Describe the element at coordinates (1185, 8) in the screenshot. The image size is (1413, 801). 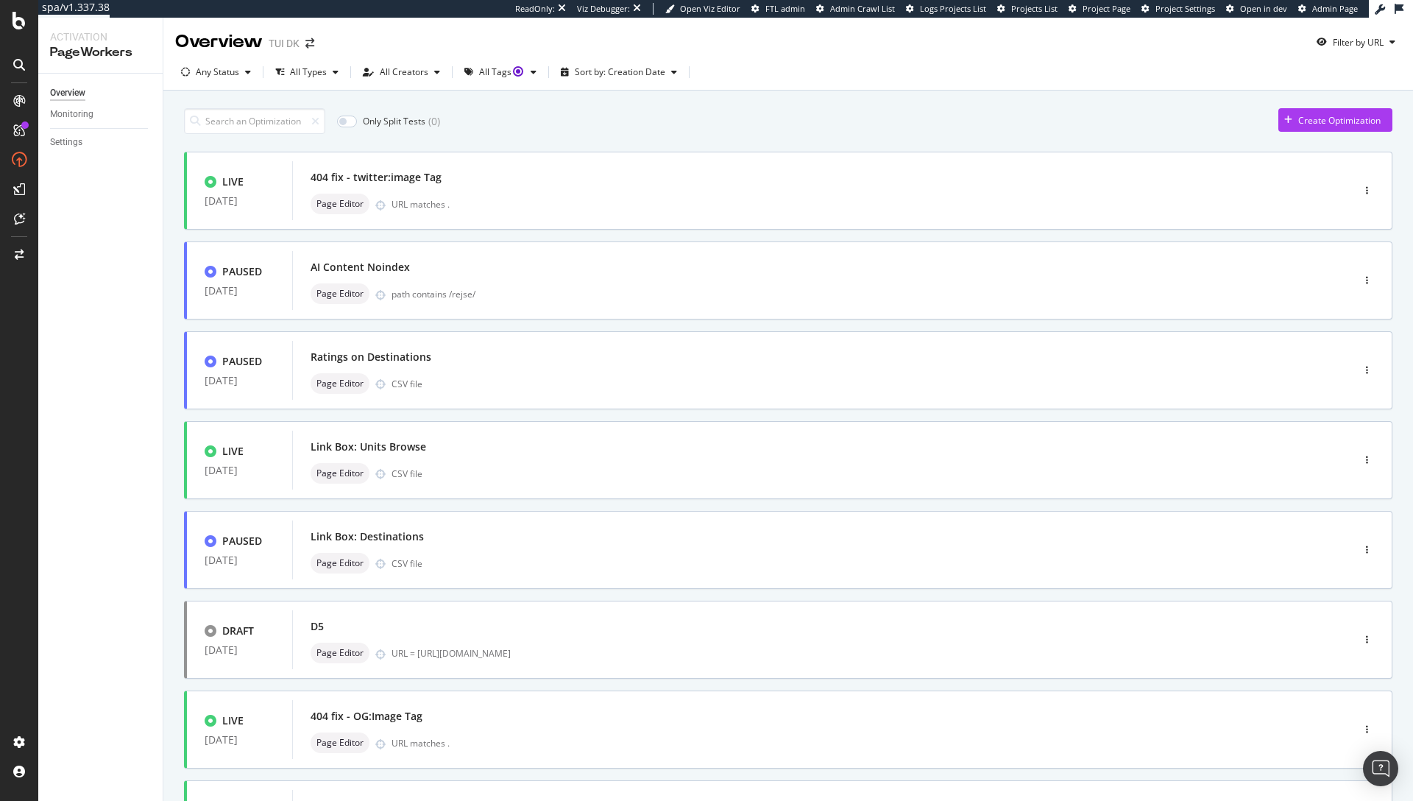
I see `span: Project Settings` at that location.